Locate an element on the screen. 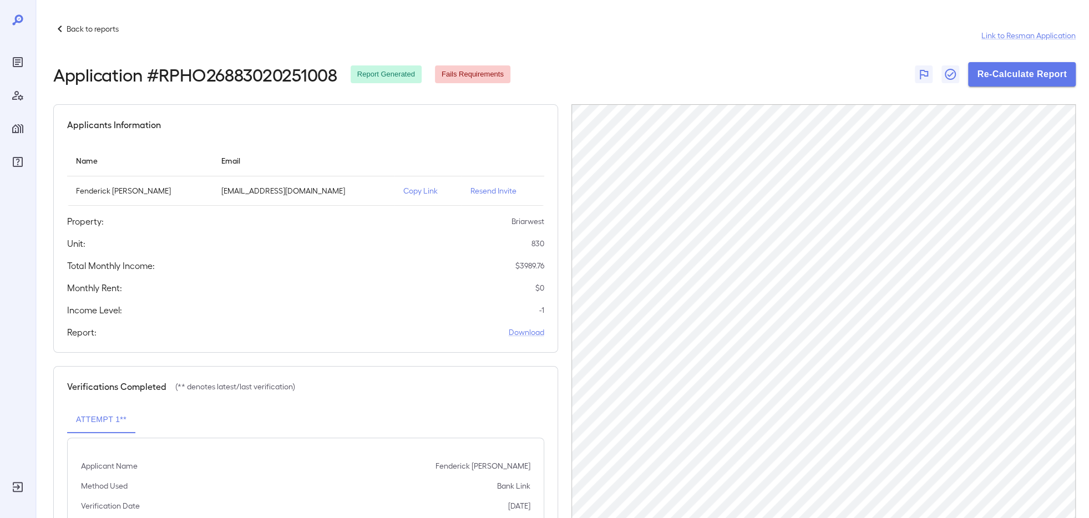 Image resolution: width=1089 pixels, height=518 pixels. button: Re-Calculate Report is located at coordinates (1022, 74).